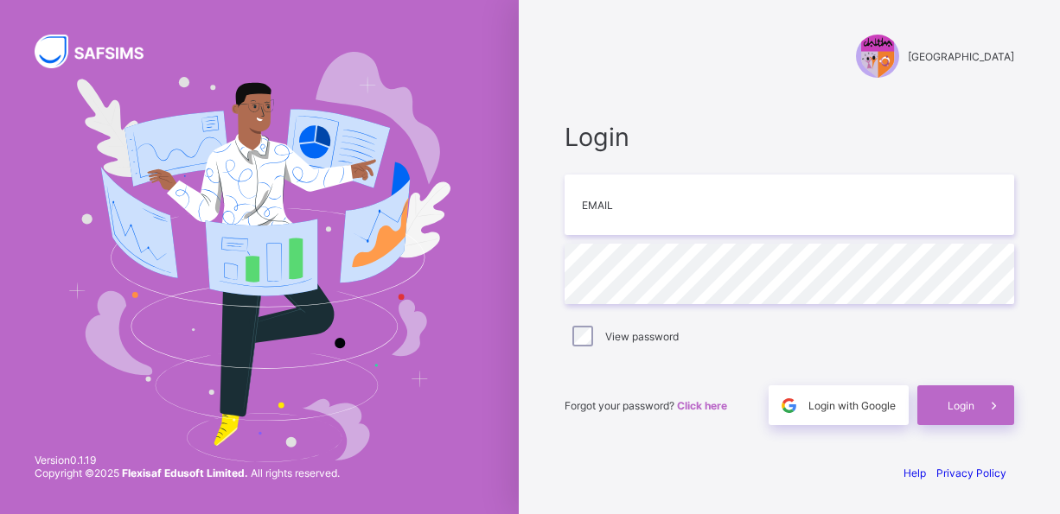 This screenshot has width=1060, height=514. What do you see at coordinates (185, 473) in the screenshot?
I see `strong: Flexisaf Edusoft Limited.` at bounding box center [185, 473].